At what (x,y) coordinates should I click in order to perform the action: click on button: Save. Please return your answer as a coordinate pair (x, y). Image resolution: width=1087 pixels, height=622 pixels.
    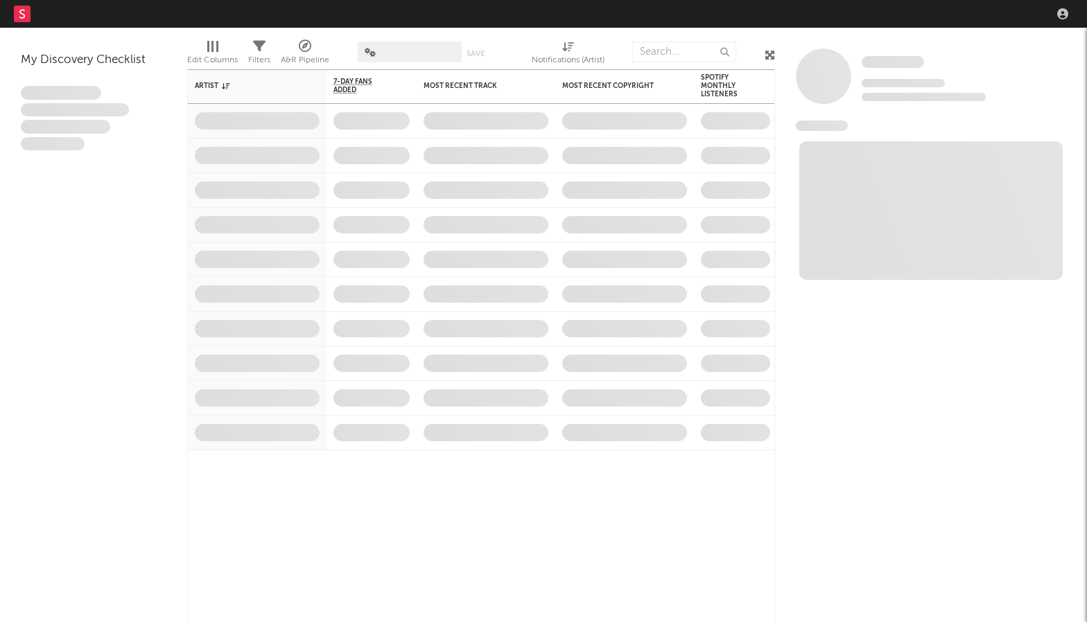
    Looking at the image, I should click on (476, 53).